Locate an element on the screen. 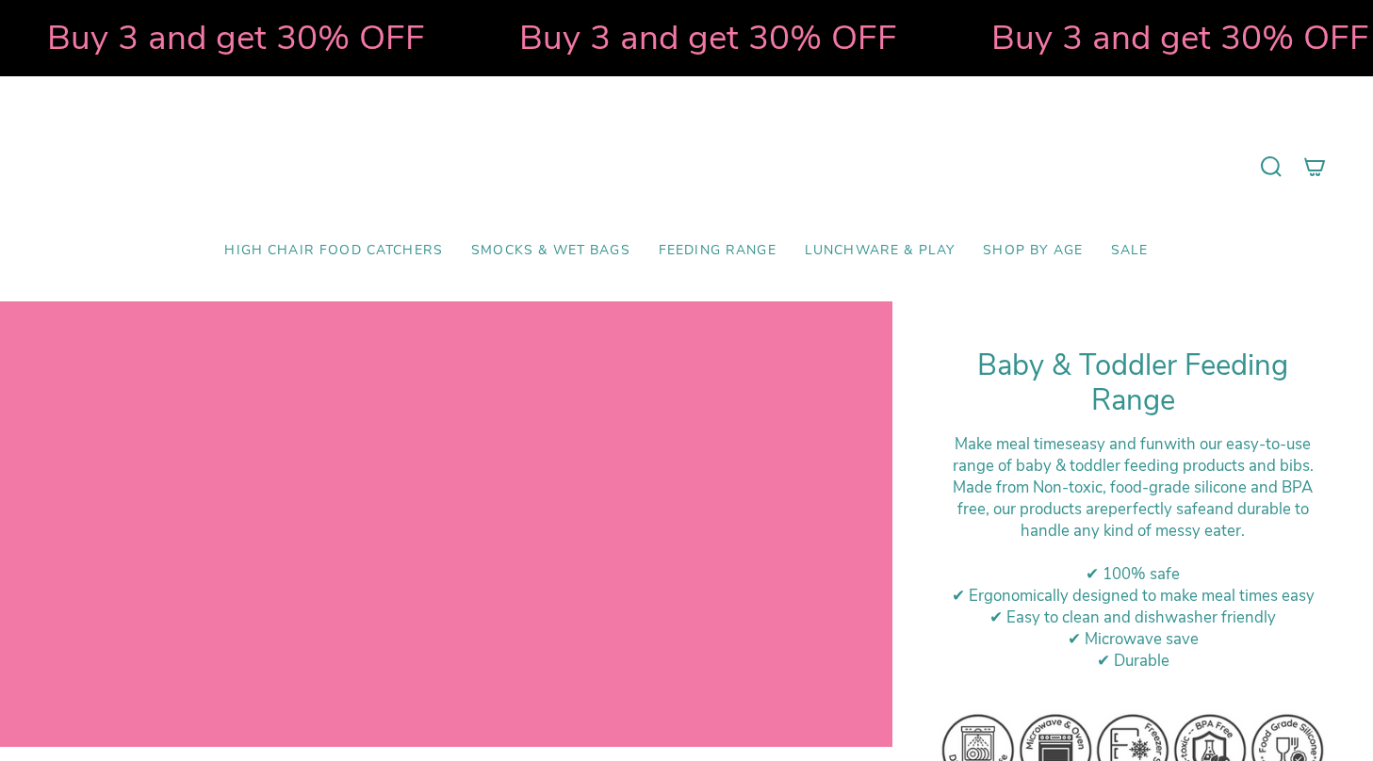 This screenshot has width=1373, height=761. div: ✔ Easy to clean and dishwasher friendly is located at coordinates (1133, 617).